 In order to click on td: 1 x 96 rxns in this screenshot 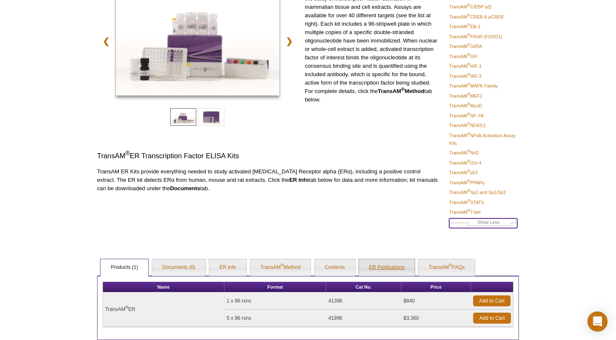, I will do `click(275, 301)`.